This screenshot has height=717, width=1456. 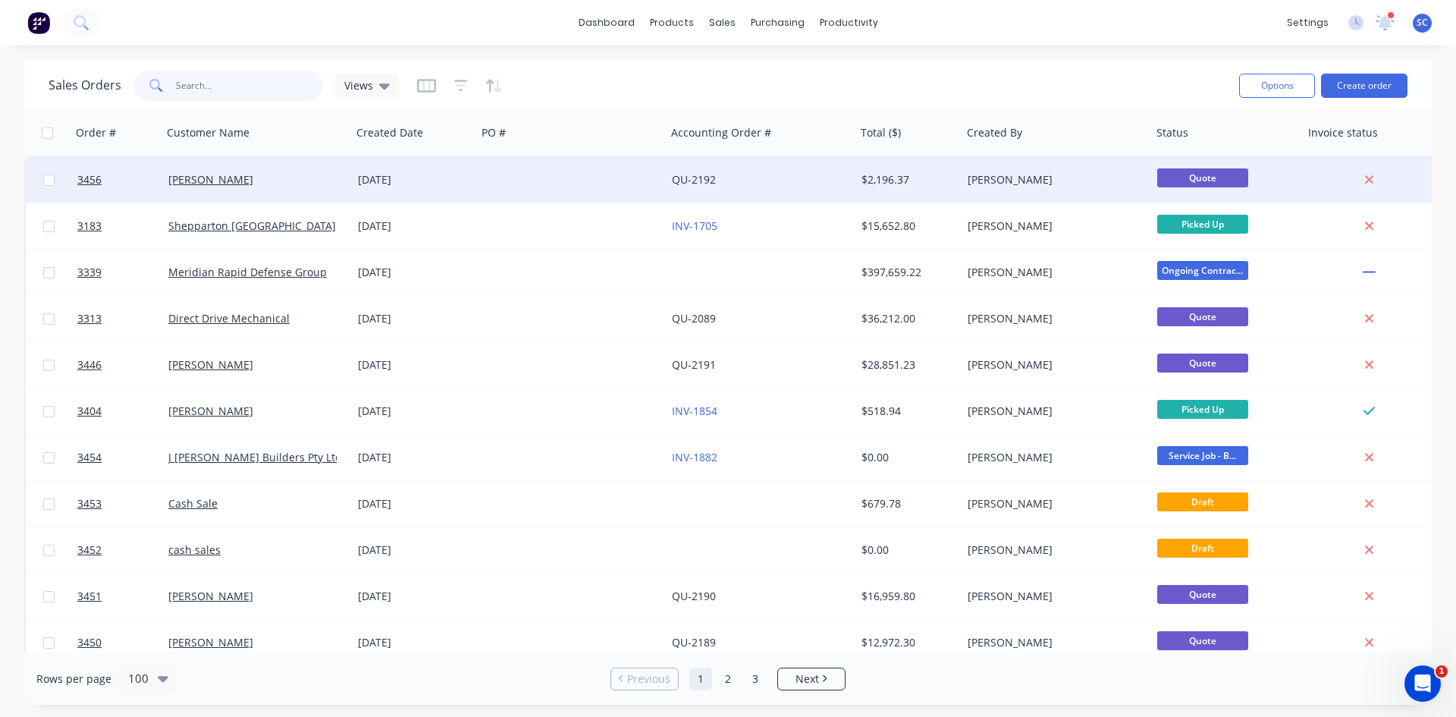 What do you see at coordinates (1422, 23) in the screenshot?
I see `span: SC` at bounding box center [1422, 23].